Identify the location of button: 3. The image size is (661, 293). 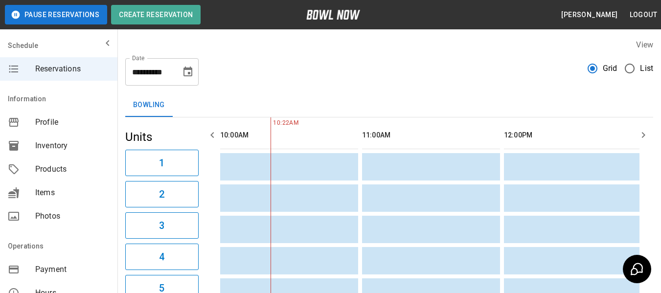
(162, 226).